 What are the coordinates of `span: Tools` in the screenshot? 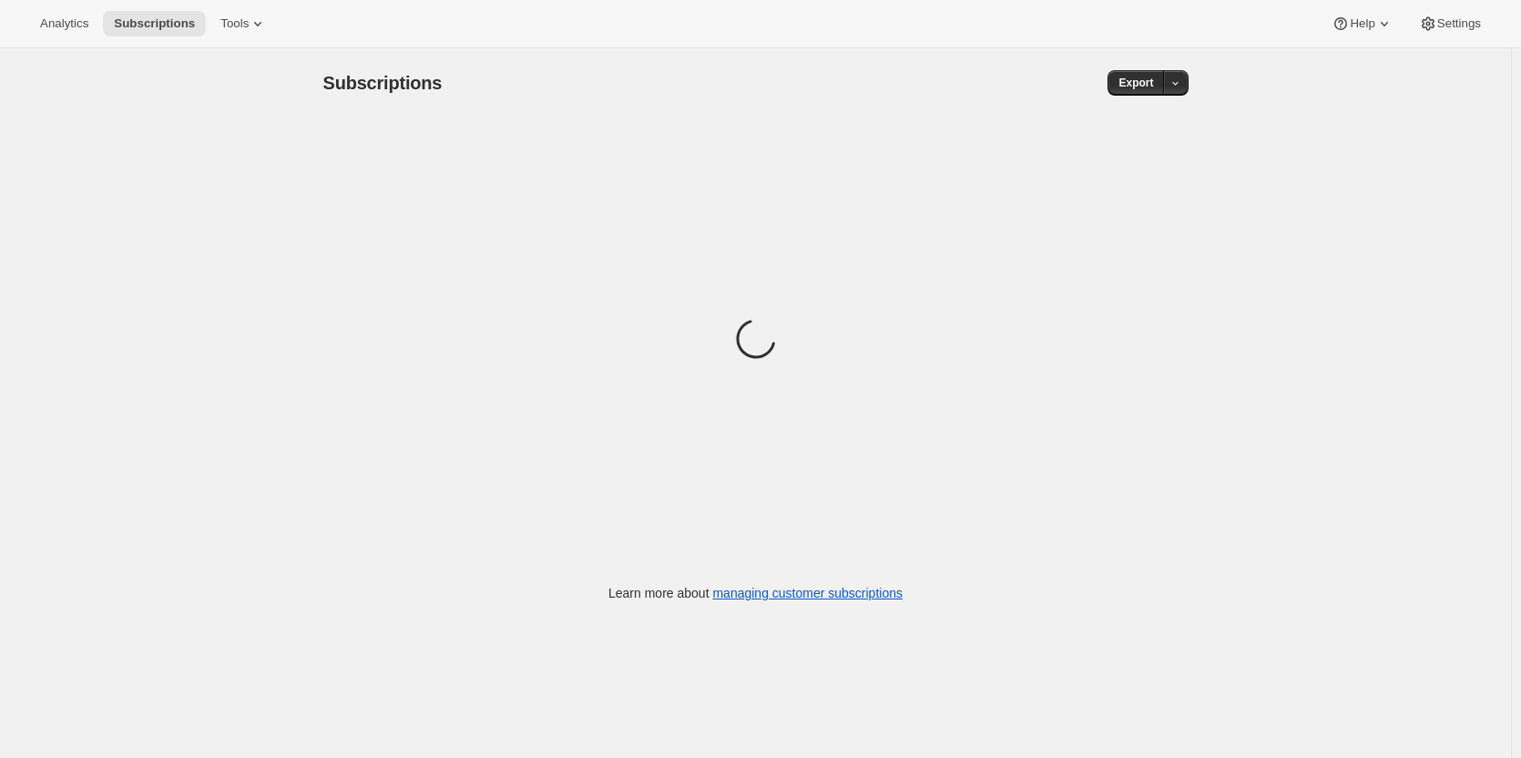 It's located at (234, 24).